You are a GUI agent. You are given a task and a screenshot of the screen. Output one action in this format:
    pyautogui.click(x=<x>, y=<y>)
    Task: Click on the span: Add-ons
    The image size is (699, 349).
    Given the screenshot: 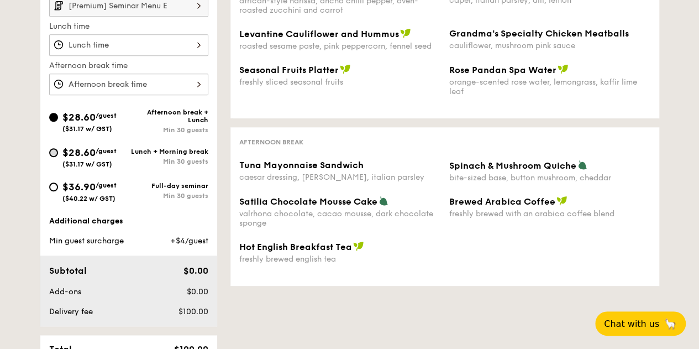 What is the action you would take?
    pyautogui.click(x=65, y=291)
    